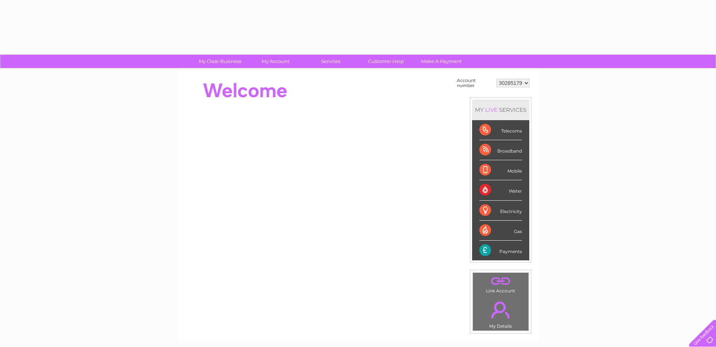 The height and width of the screenshot is (347, 716). Describe the element at coordinates (441, 61) in the screenshot. I see `a: Make A Payment` at that location.